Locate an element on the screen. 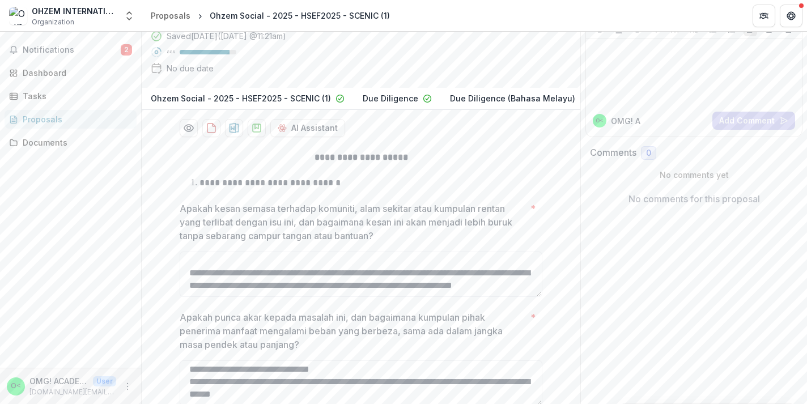 The height and width of the screenshot is (404, 807). button: Preview 77cccf24-a0d1-43e5-a756-67d14c00c27d-3.pdf is located at coordinates (189, 128).